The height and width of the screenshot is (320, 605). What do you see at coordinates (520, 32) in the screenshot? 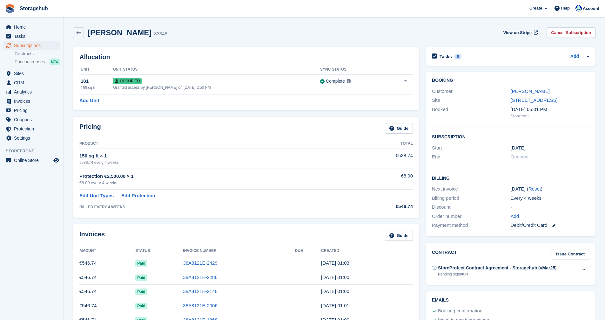
I see `a: View on Stripe` at bounding box center [520, 32].